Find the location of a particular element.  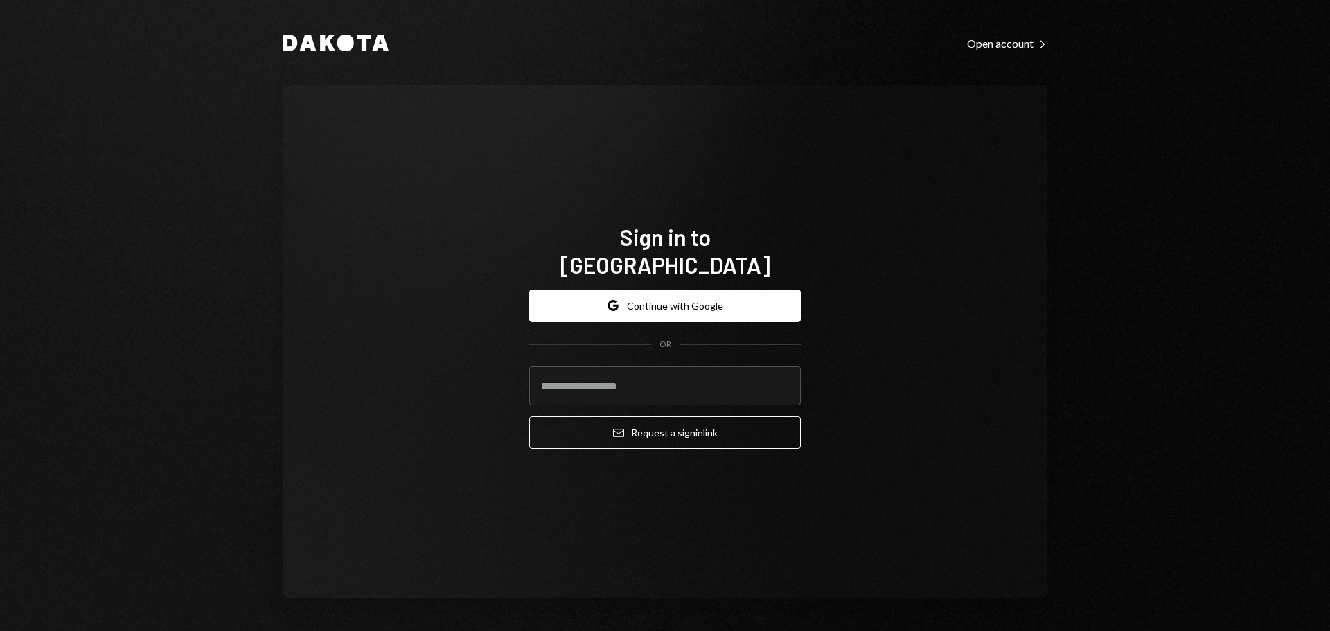

div: OR is located at coordinates (665, 344).